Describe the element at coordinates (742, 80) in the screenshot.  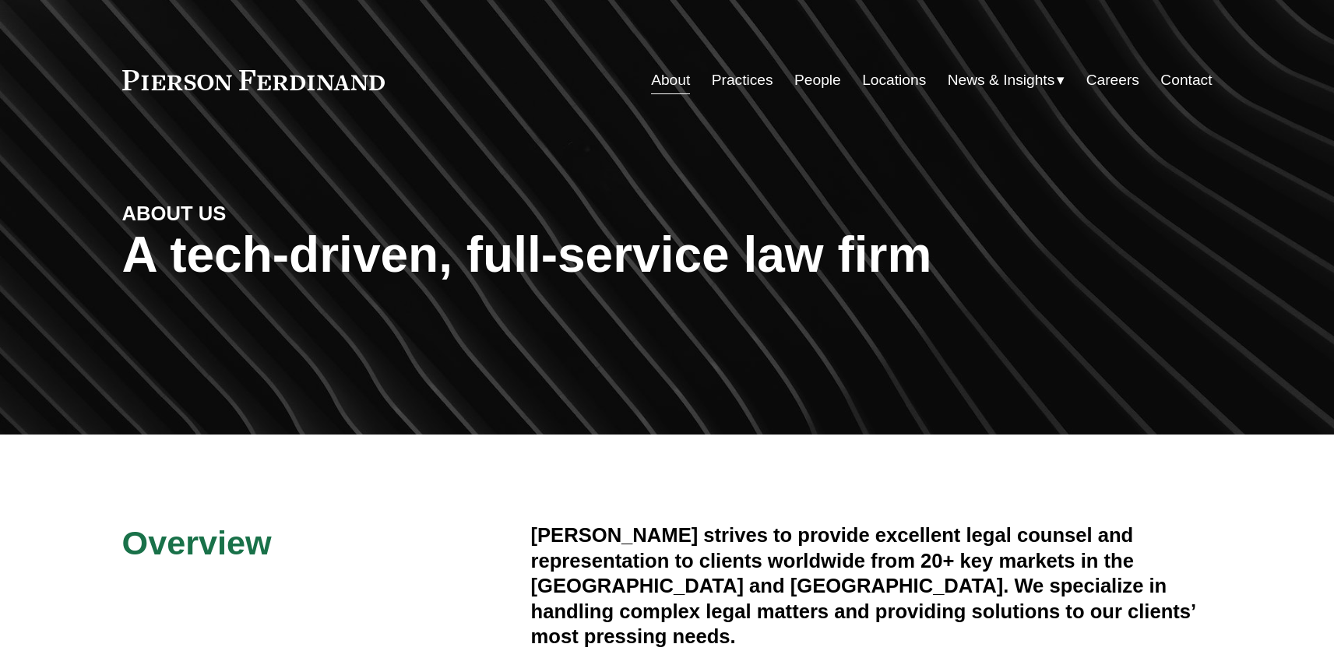
I see `a: Practices` at that location.